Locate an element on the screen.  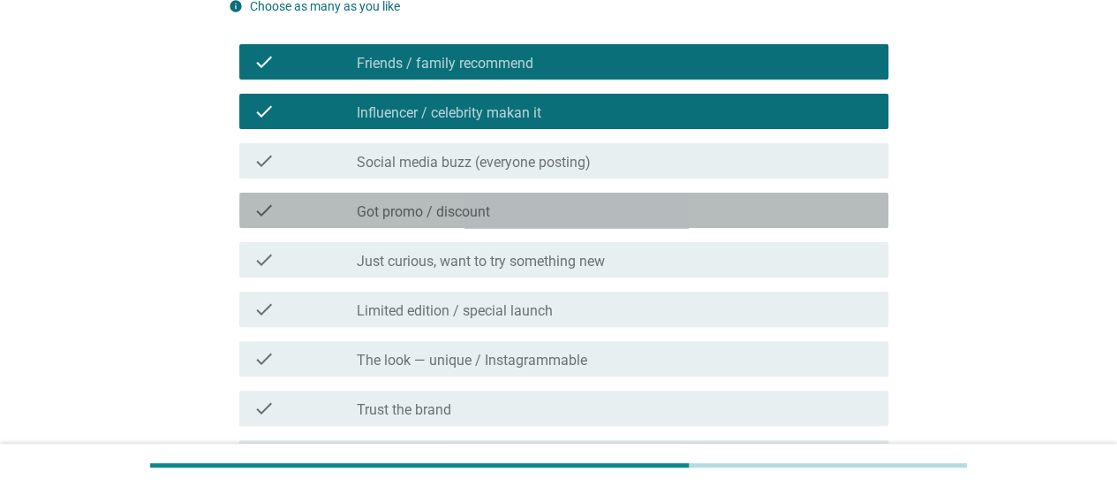
label: Social media buzz (everyone posting) is located at coordinates (473, 163).